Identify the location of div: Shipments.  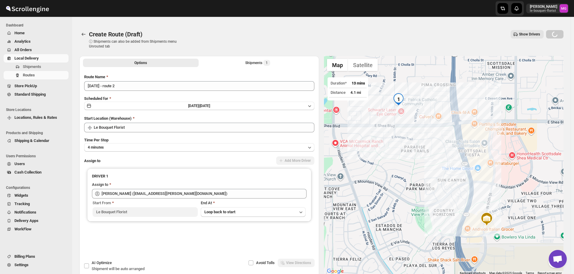
(258, 63).